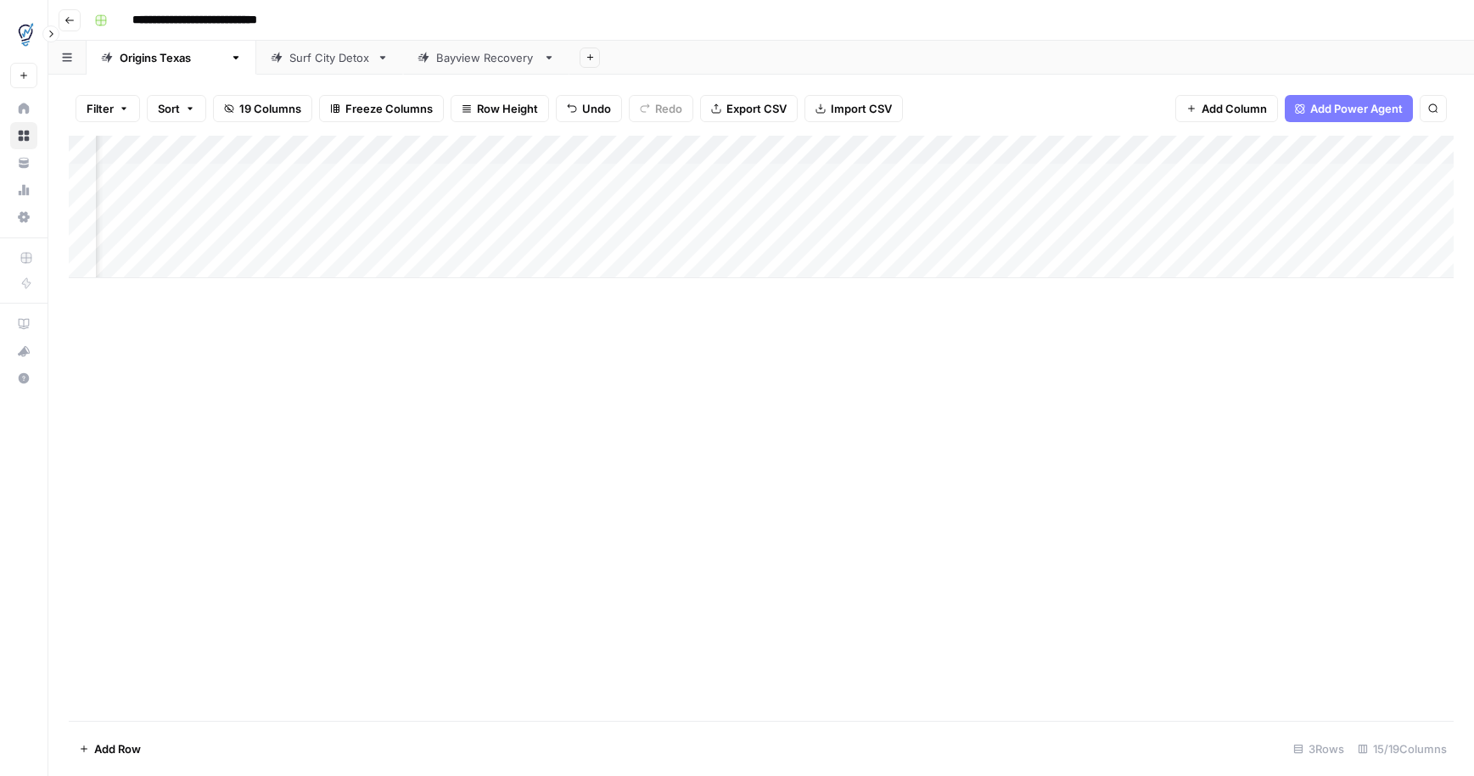  Describe the element at coordinates (1234, 109) in the screenshot. I see `span: Add Column` at that location.